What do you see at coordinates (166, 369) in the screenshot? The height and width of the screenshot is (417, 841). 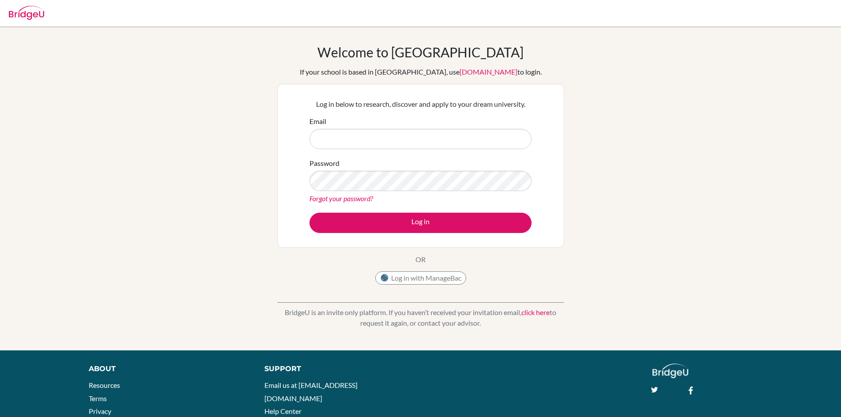 I see `div: About` at bounding box center [166, 369].